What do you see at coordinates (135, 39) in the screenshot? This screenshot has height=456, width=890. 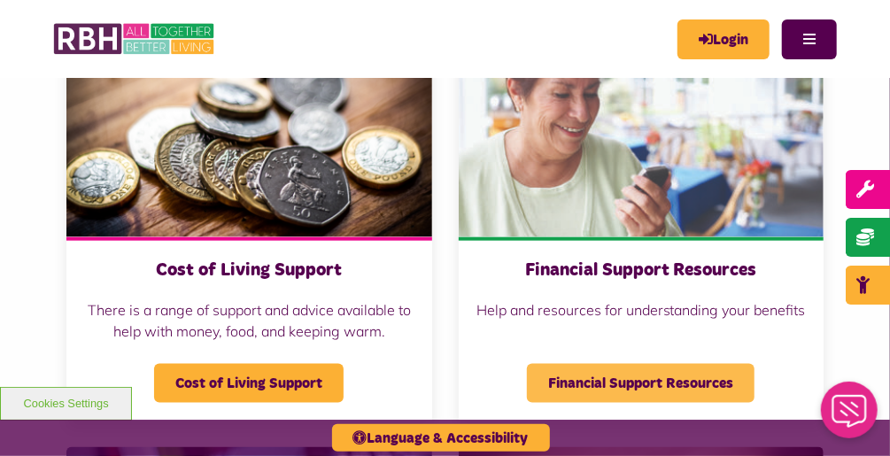 I see `img: RBH` at bounding box center [135, 39].